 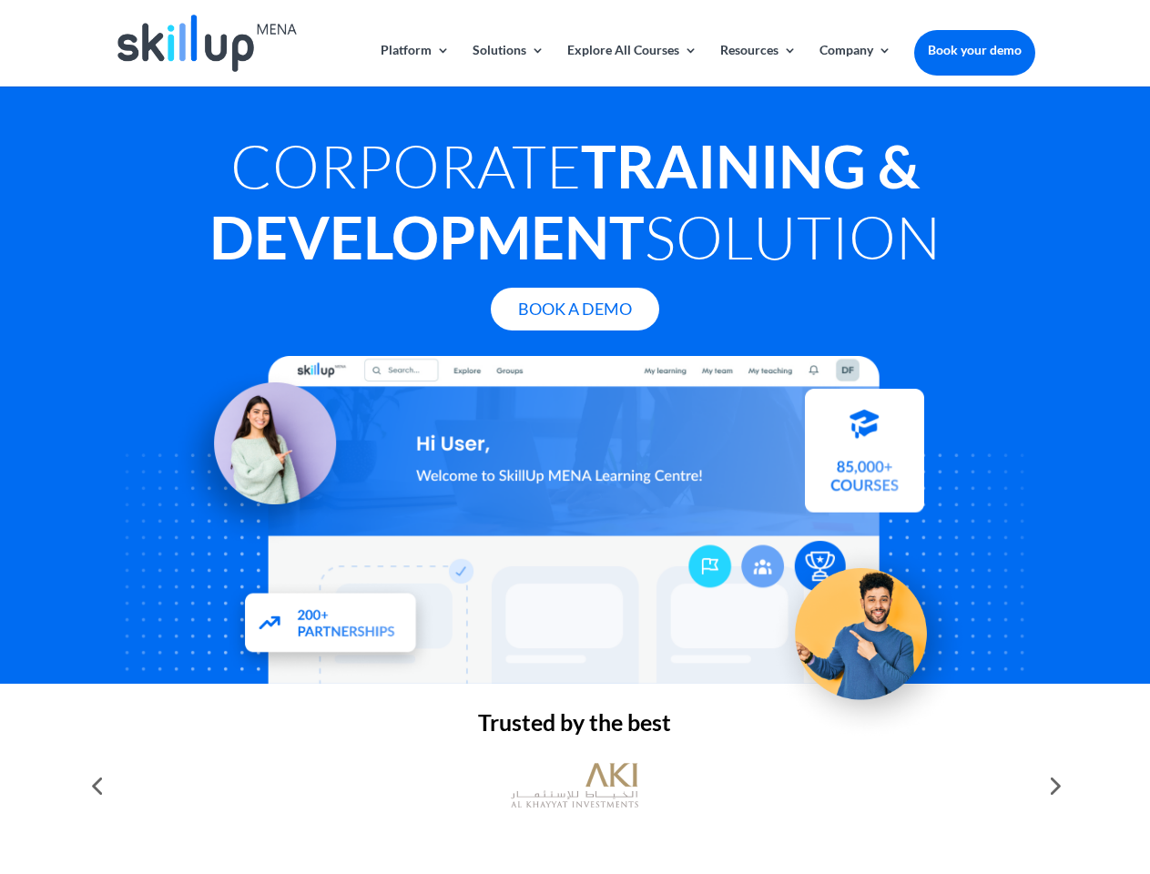 I want to click on img: Upskill your workforce - SkillUp, so click(x=869, y=631).